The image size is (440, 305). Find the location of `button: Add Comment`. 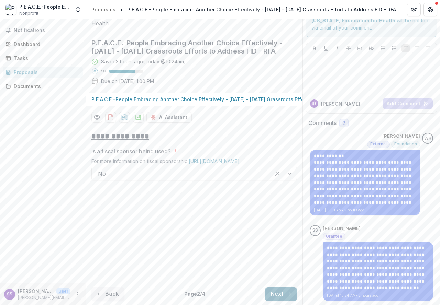

button: Add Comment is located at coordinates (407, 104).